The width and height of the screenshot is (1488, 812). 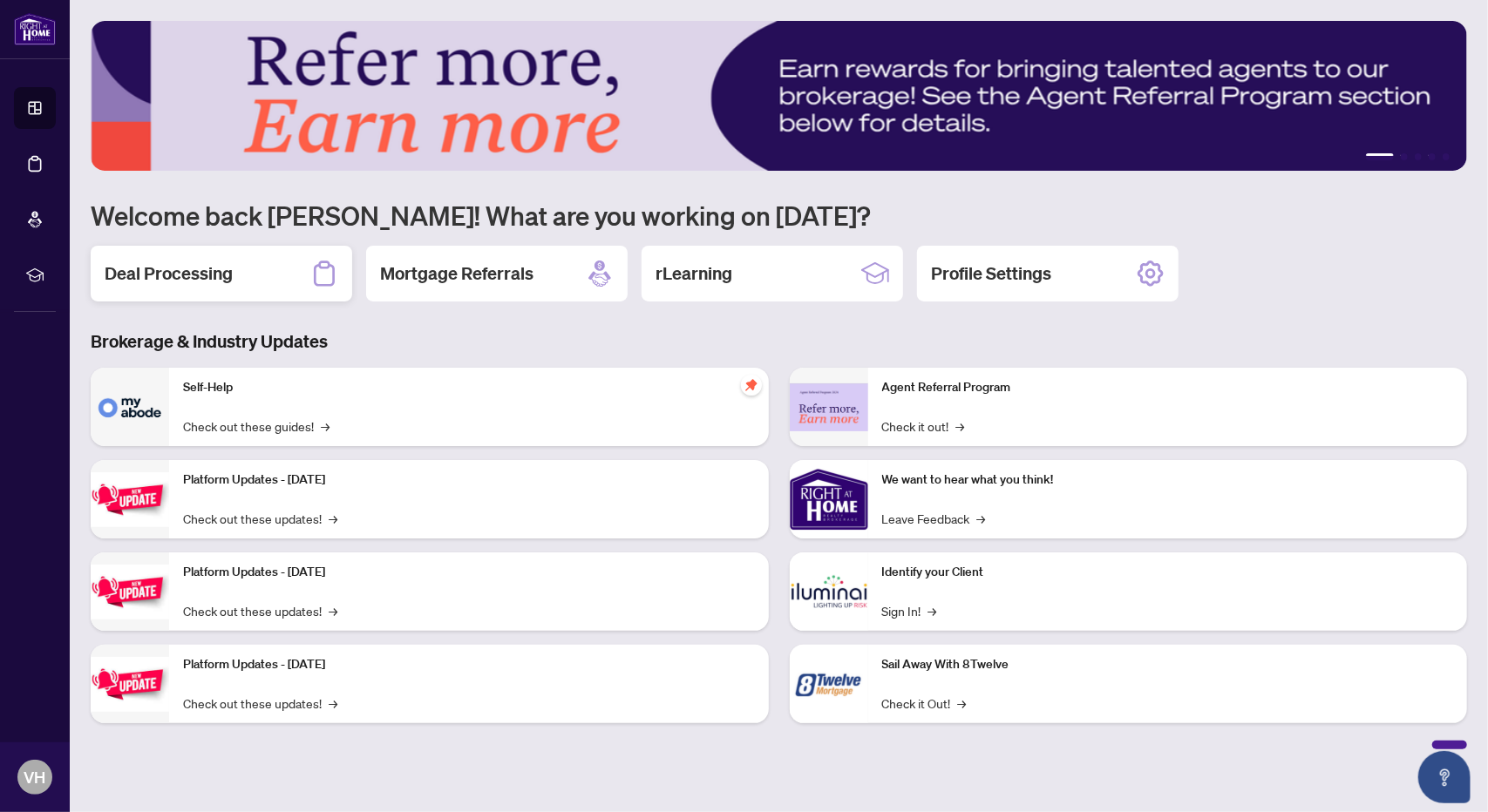 What do you see at coordinates (1168, 388) in the screenshot?
I see `p: Agent Referral Program` at bounding box center [1168, 388].